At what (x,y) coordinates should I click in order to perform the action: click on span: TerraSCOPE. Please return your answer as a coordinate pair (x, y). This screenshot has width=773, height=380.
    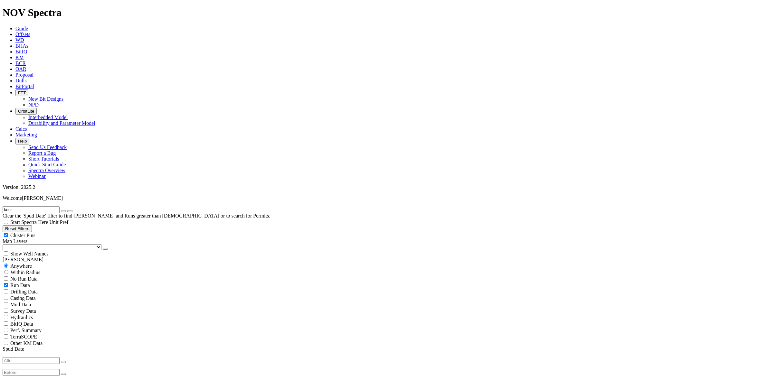
    Looking at the image, I should click on (24, 337).